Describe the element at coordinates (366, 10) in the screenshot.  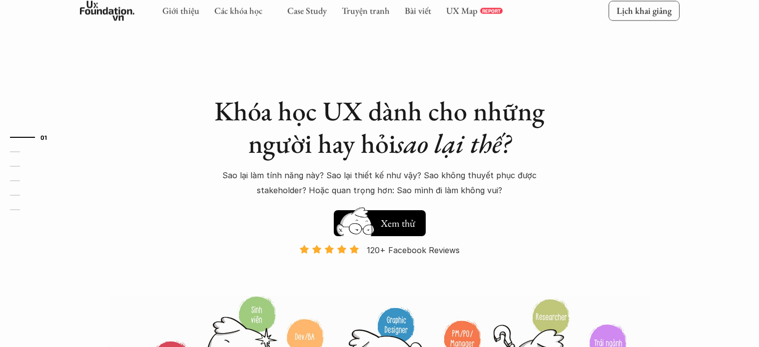
I see `a: Truyện tranh` at that location.